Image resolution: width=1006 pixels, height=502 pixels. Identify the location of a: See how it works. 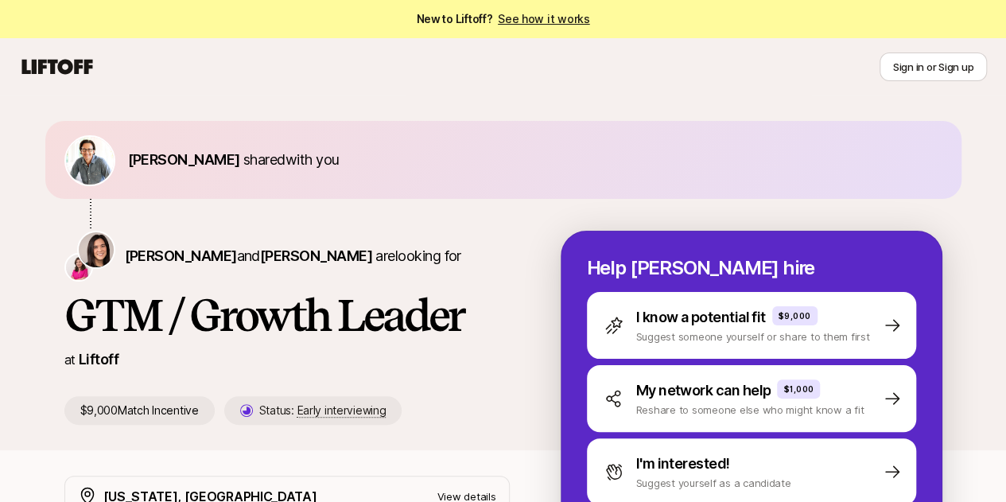
(544, 18).